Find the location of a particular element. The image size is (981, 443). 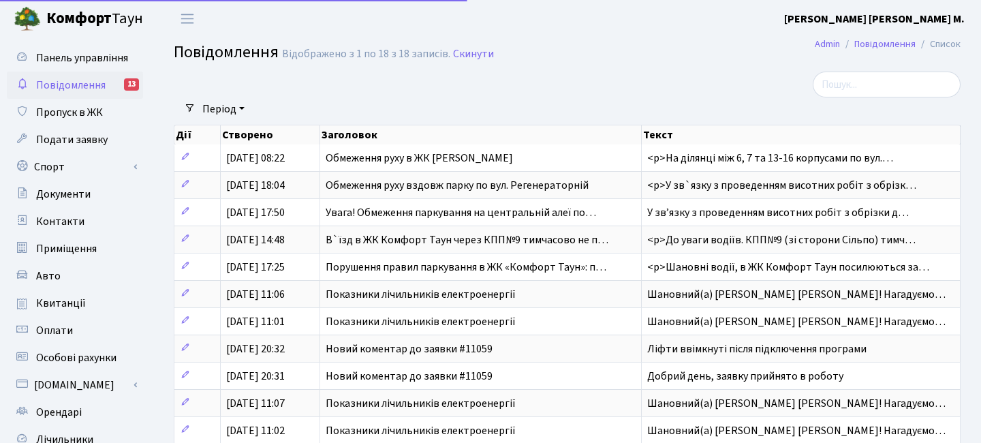

a: Повідомлення13 is located at coordinates (75, 85).